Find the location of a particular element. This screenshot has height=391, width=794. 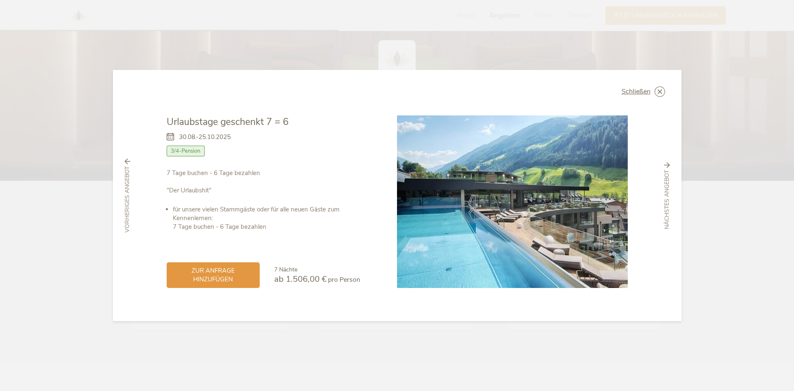

span: vorheriges Angebot is located at coordinates (127, 199).